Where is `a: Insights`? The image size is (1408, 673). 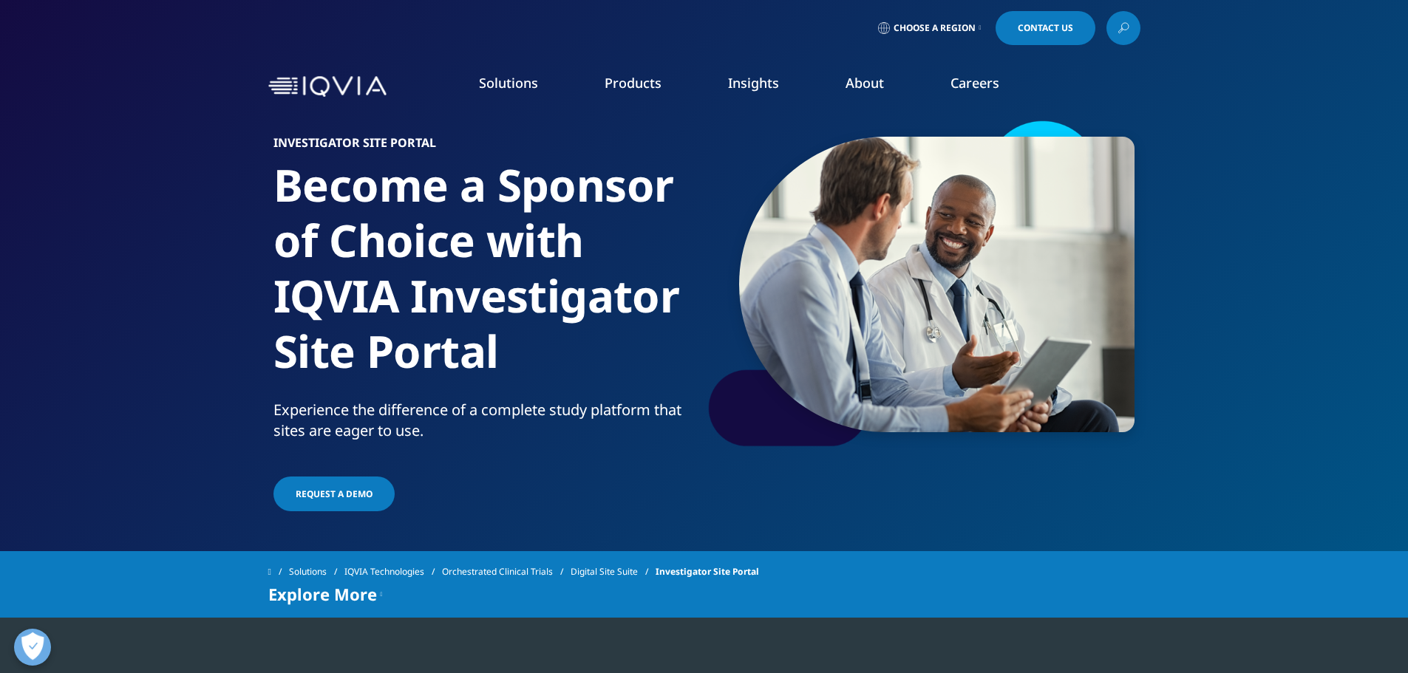 a: Insights is located at coordinates (753, 83).